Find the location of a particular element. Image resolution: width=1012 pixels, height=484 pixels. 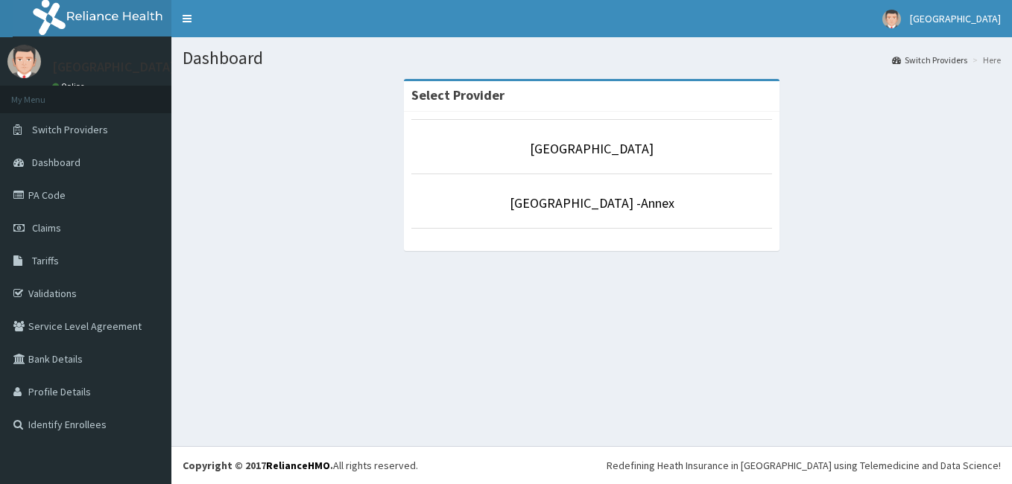

strong: Select Provider is located at coordinates (458, 95).